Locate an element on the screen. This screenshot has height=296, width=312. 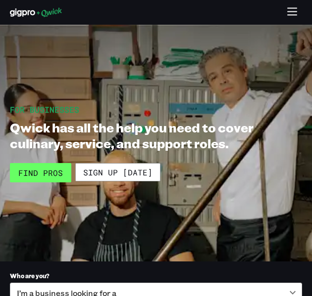
span: For Businesses is located at coordinates (45, 109).